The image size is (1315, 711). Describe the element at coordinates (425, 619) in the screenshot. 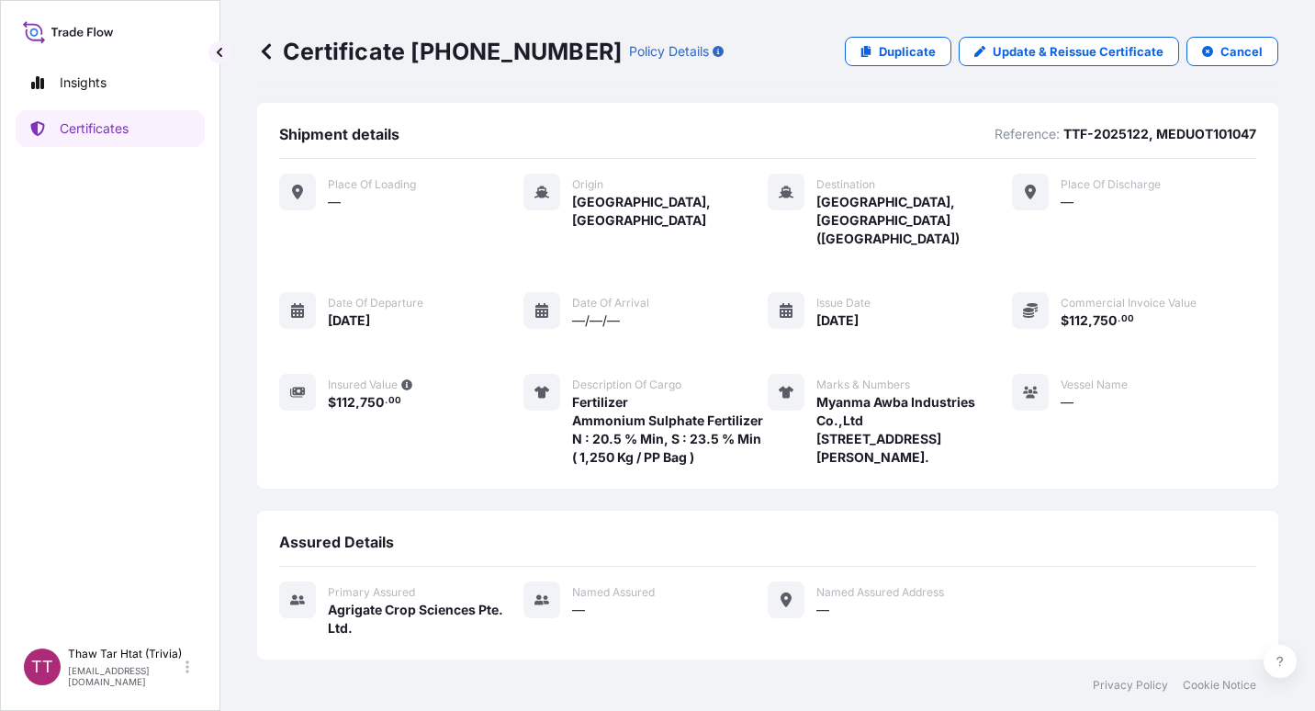

I see `span: Agrigate Crop Sciences Pte. Ltd.` at that location.